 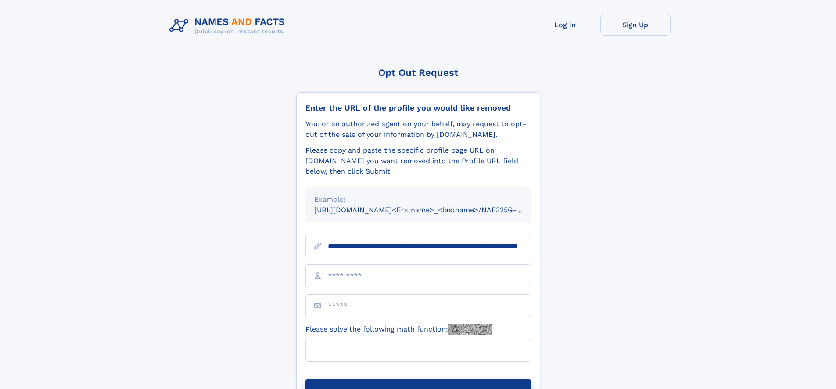 What do you see at coordinates (399, 330) in the screenshot?
I see `label: Please solve the following math function:` at bounding box center [399, 330].